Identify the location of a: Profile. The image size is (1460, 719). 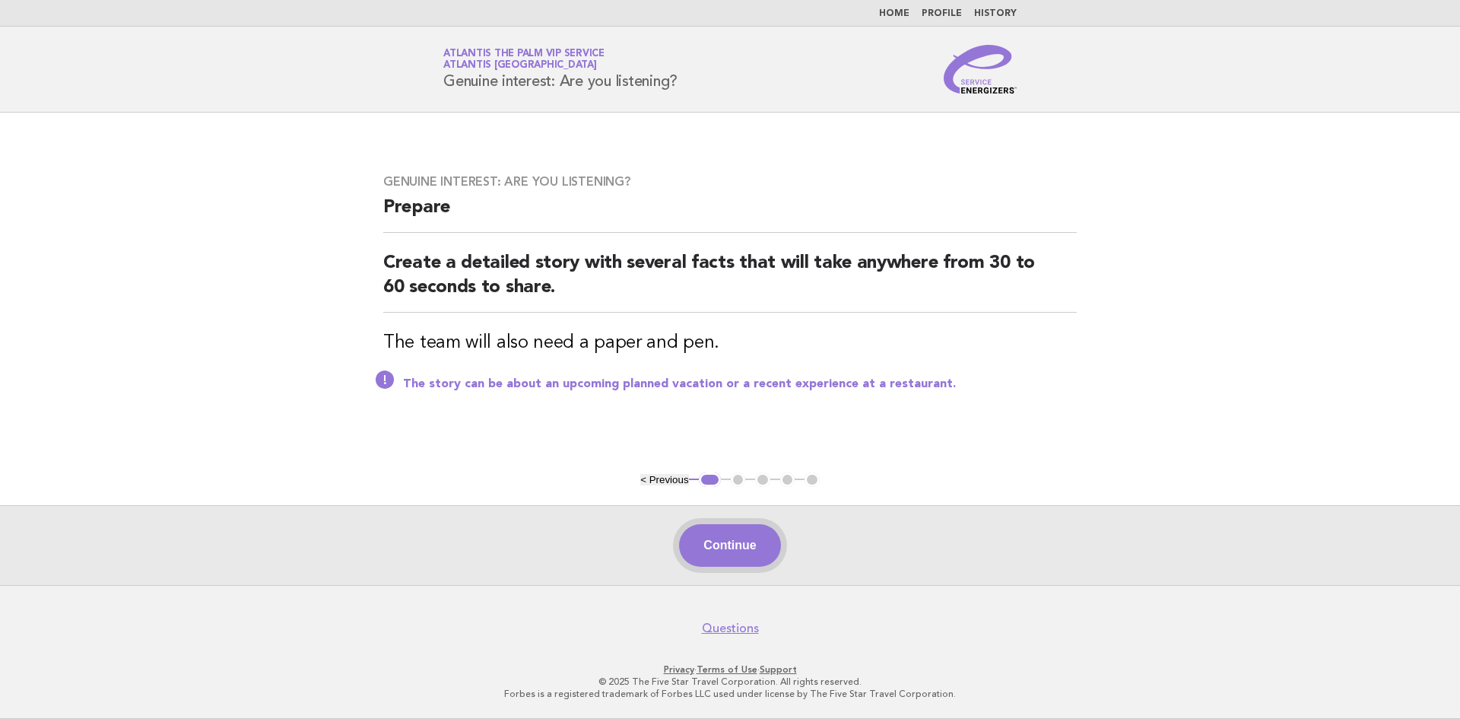
(941, 14).